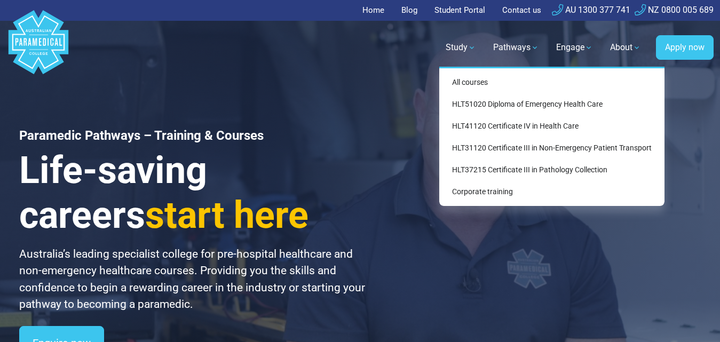 The height and width of the screenshot is (342, 720). I want to click on a: Study, so click(461, 48).